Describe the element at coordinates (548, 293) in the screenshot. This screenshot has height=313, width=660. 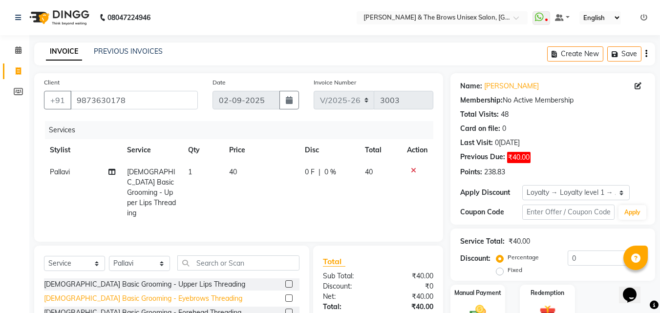
I see `label: Redemption` at that location.